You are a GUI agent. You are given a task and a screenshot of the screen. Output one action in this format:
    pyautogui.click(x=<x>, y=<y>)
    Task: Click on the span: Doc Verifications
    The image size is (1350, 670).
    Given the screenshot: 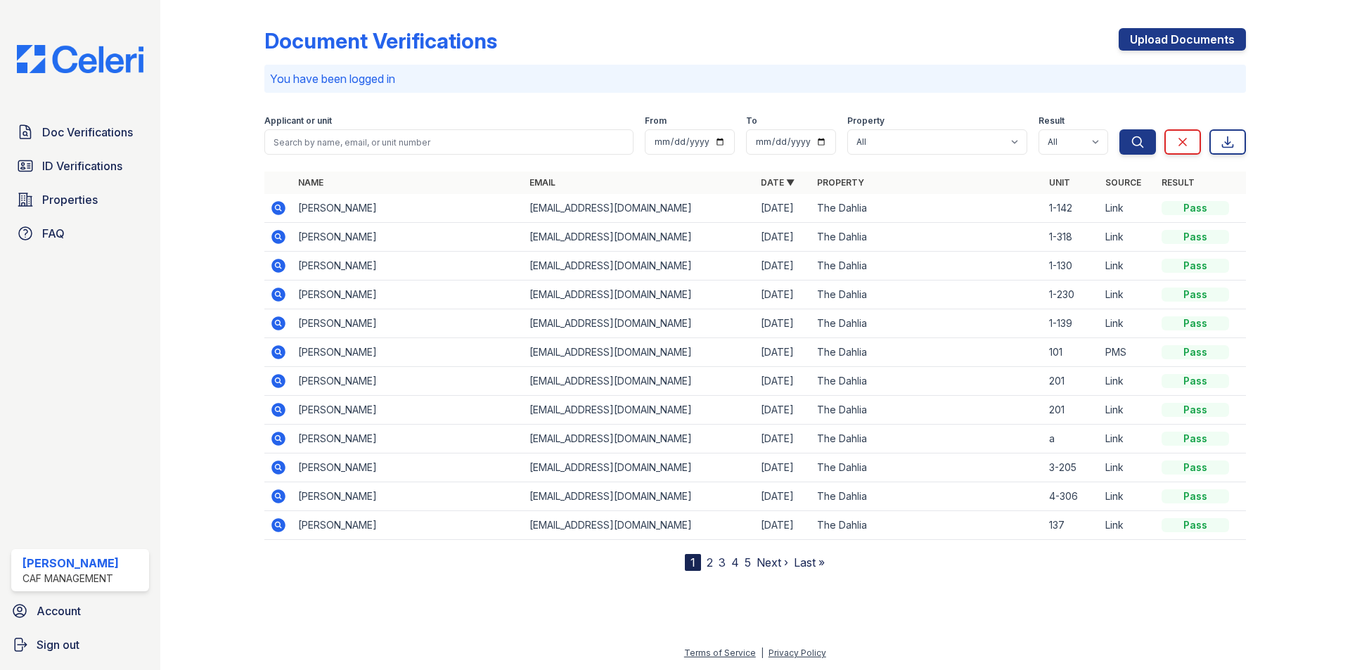 What is the action you would take?
    pyautogui.click(x=87, y=132)
    